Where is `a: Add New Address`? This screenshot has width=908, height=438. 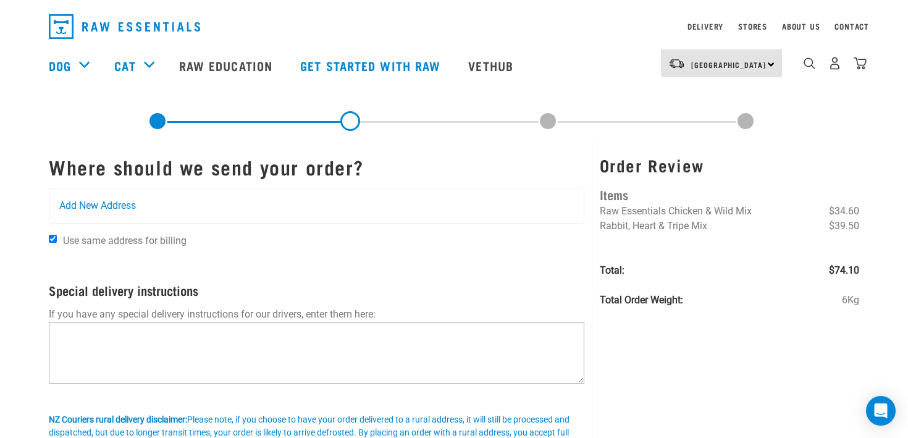
a: Add New Address is located at coordinates (316, 206).